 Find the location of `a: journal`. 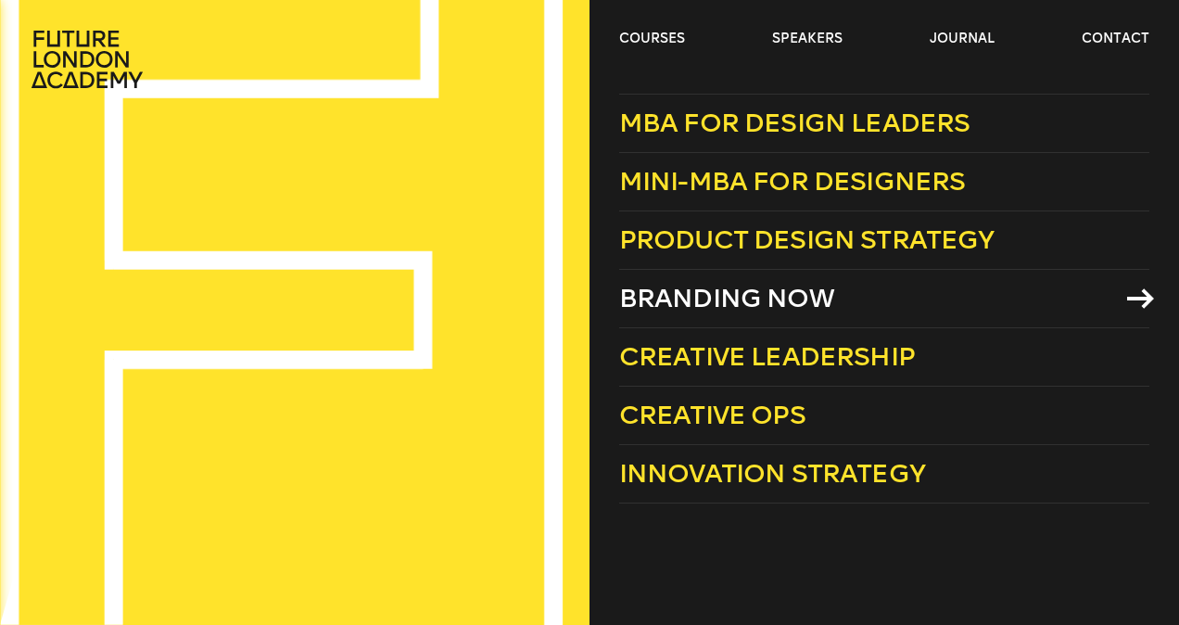

a: journal is located at coordinates (962, 39).